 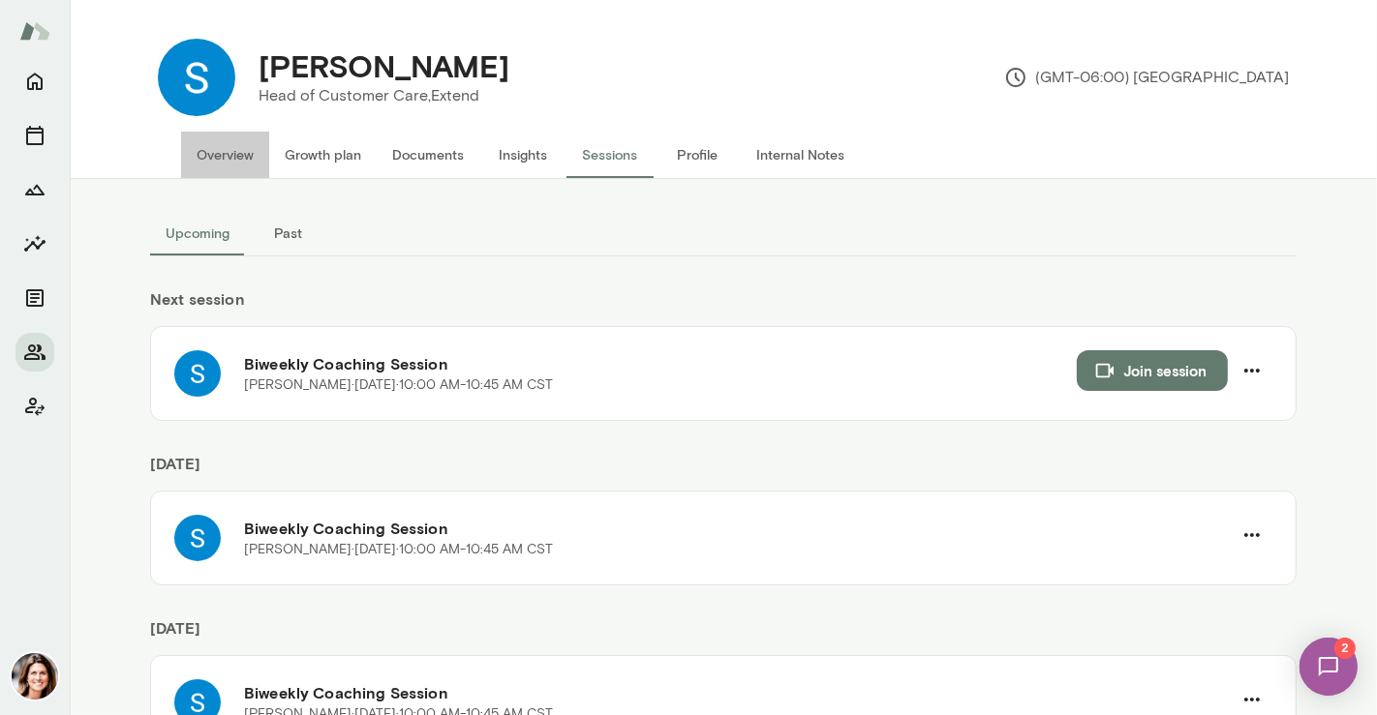 What do you see at coordinates (35, 677) in the screenshot?
I see `img: Gwen Throckmorton` at bounding box center [35, 677].